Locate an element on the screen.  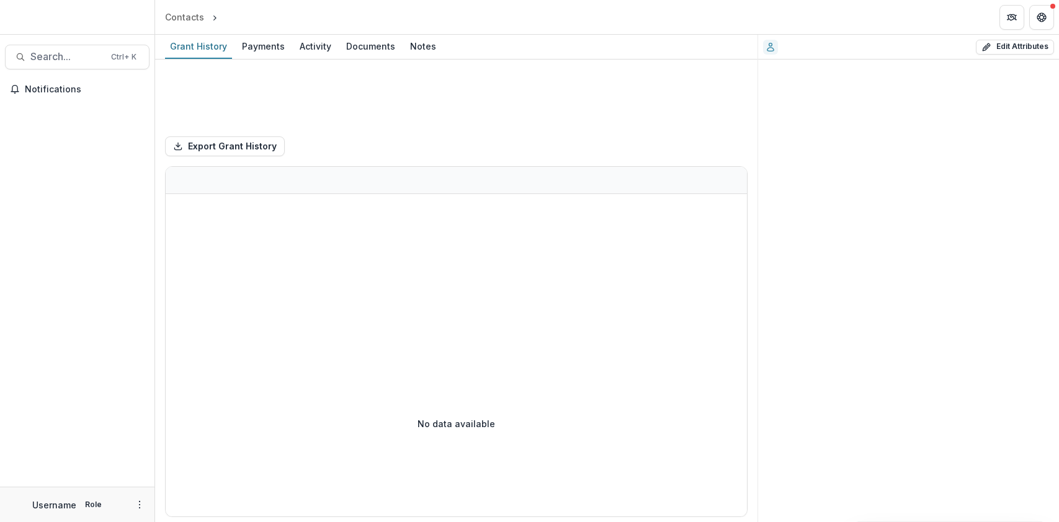
button: Export Grant History is located at coordinates (225, 146).